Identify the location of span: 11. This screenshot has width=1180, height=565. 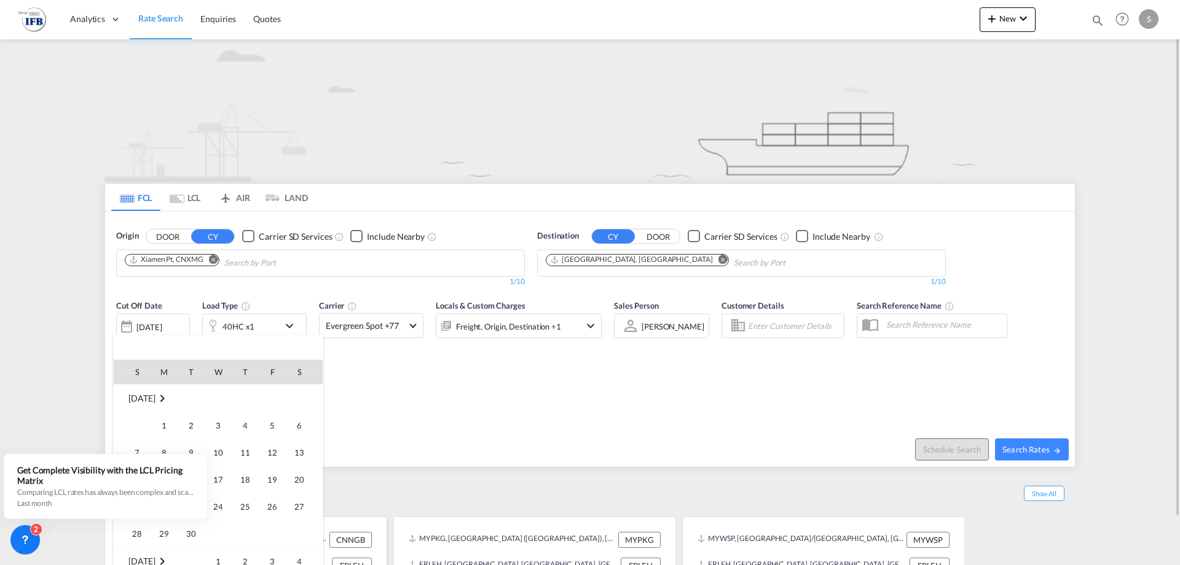
(245, 452).